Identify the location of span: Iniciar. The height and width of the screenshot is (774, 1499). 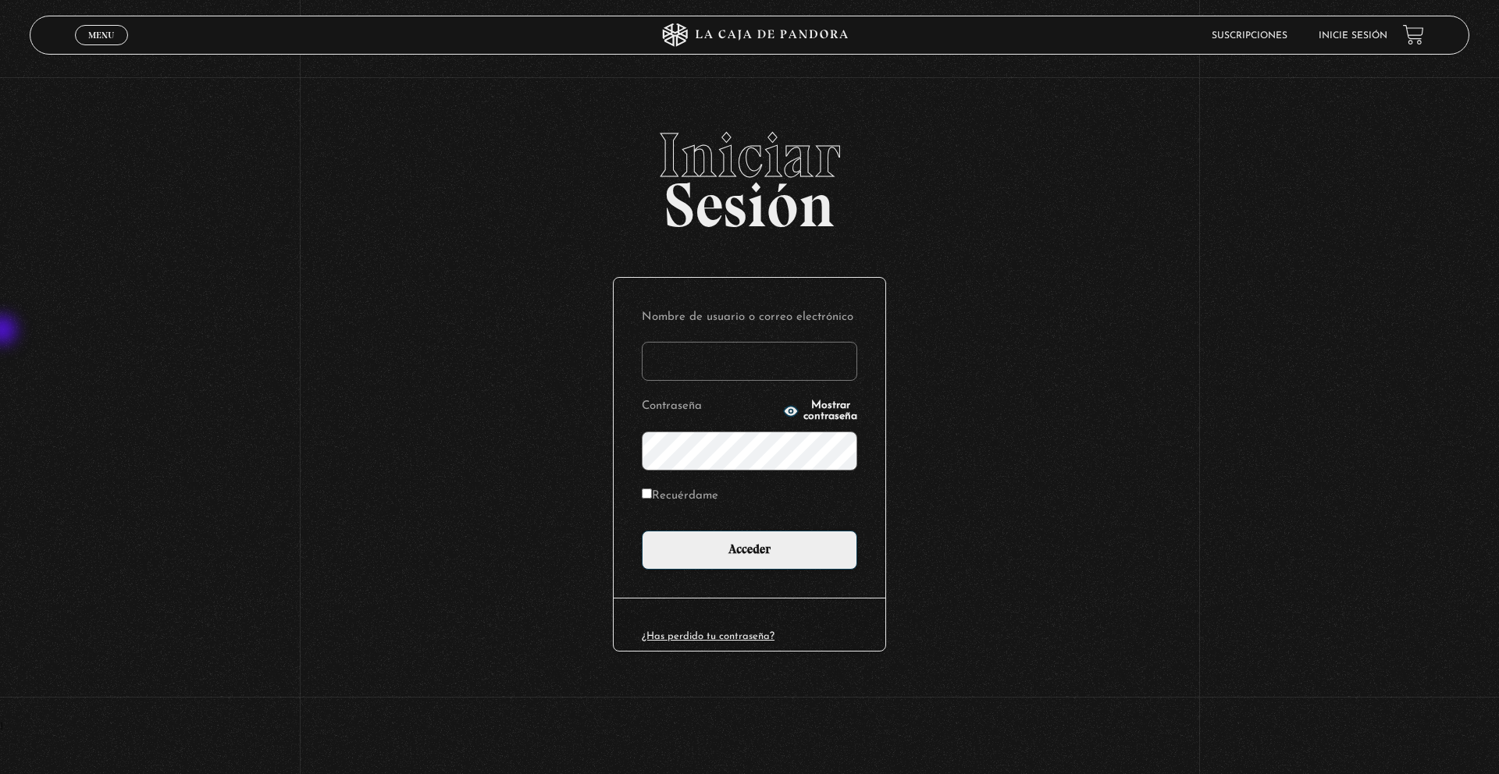
(749, 155).